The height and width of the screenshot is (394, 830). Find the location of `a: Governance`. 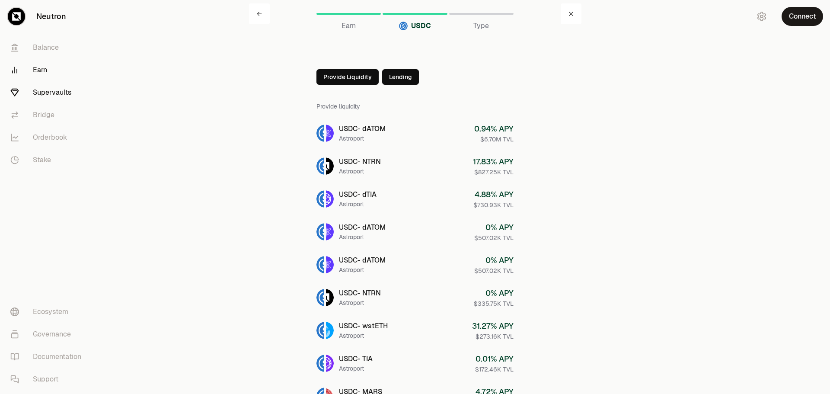

a: Governance is located at coordinates (48, 334).